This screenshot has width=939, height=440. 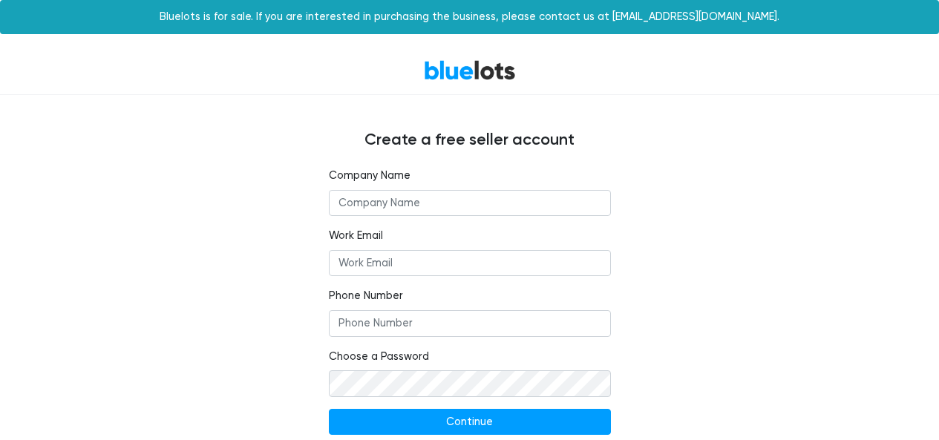 What do you see at coordinates (470, 70) in the screenshot?
I see `a: BlueLots` at bounding box center [470, 70].